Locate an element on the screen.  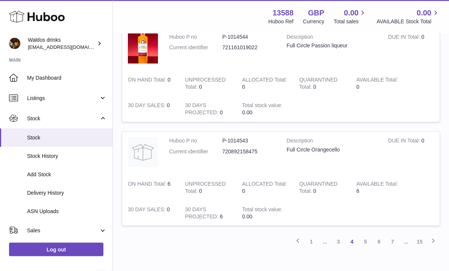
dd: P-1014543 is located at coordinates (249, 141).